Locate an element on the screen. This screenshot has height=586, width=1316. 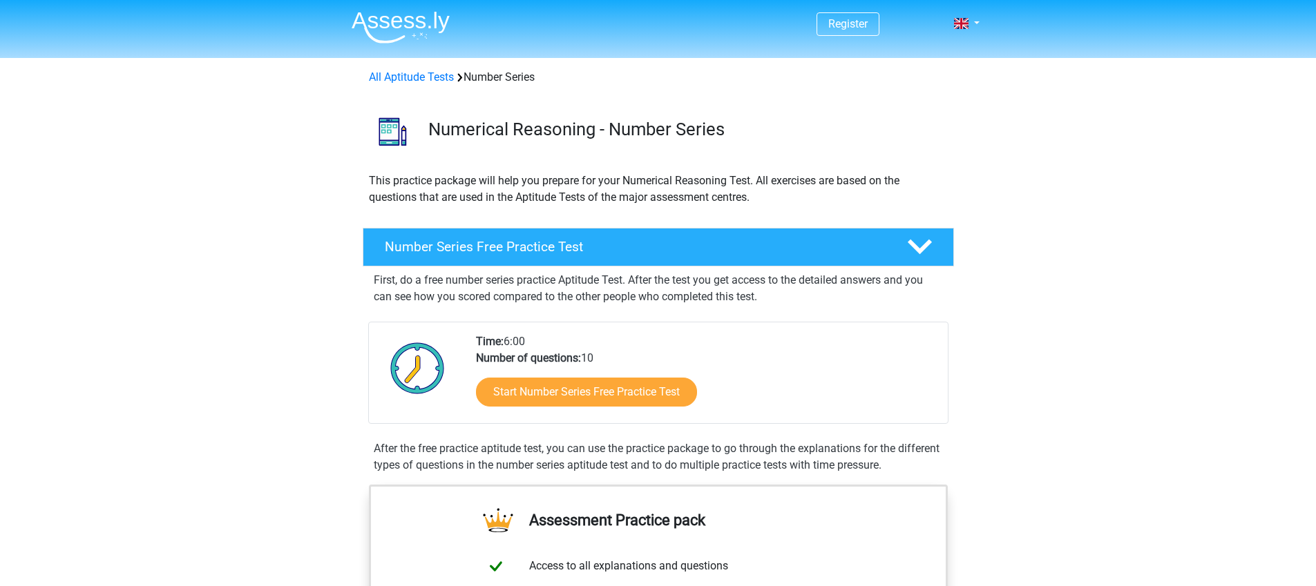
h4: Number Series Free Practice Test is located at coordinates (635, 247).